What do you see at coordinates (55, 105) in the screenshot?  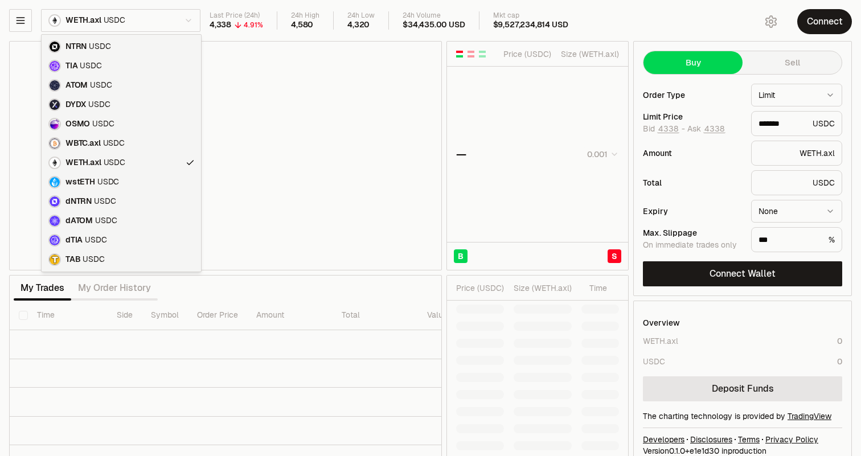 I see `img: DYDX Logo` at bounding box center [55, 105].